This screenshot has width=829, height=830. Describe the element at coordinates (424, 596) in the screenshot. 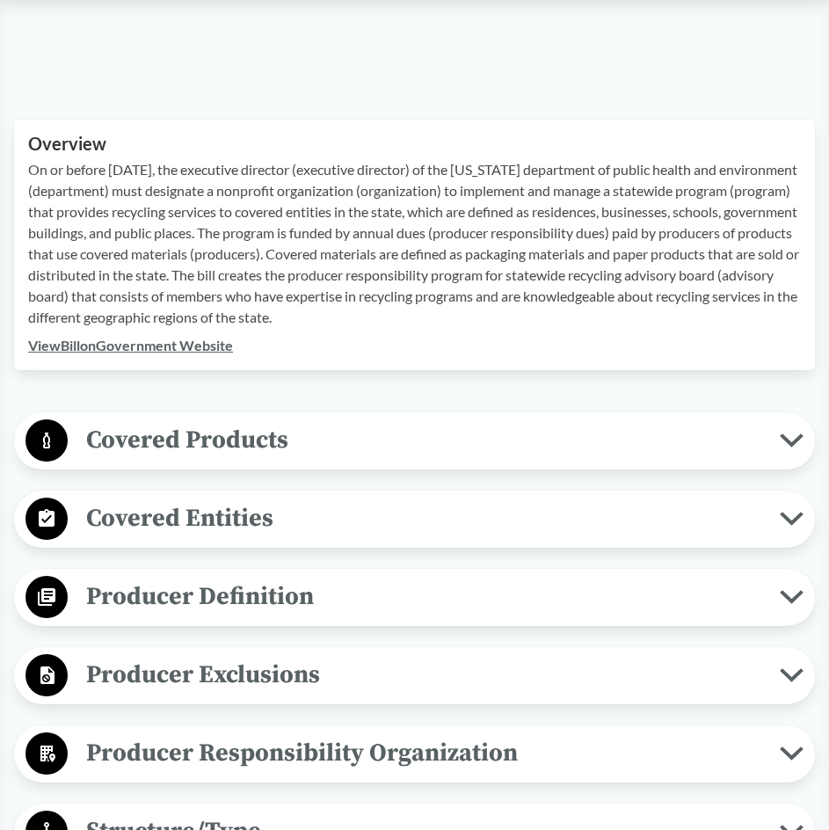

I see `span: Producer Definition` at that location.